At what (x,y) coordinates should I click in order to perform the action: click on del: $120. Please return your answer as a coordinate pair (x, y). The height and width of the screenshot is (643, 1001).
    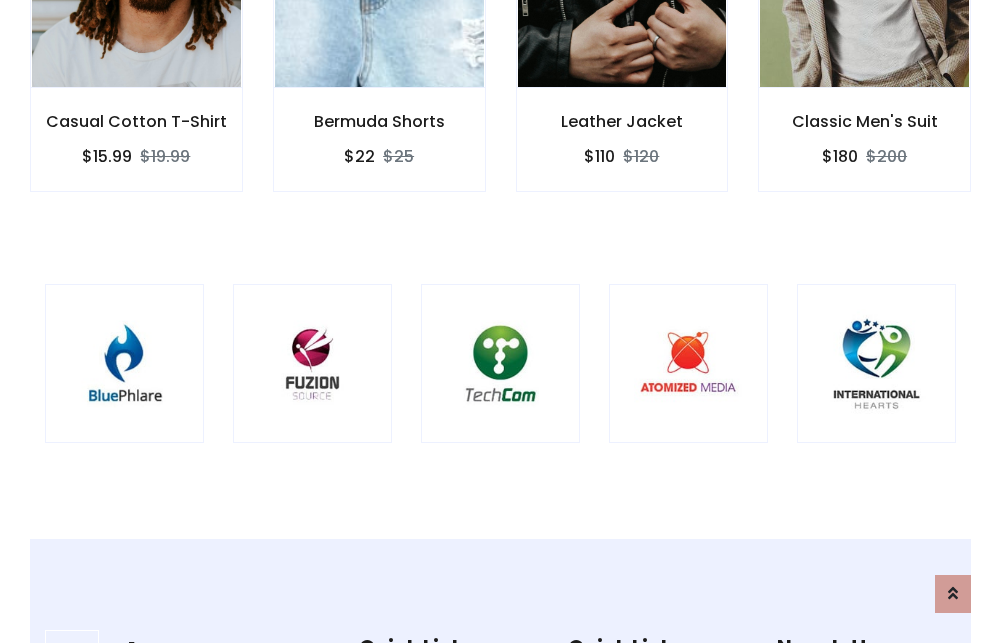
    Looking at the image, I should click on (641, 156).